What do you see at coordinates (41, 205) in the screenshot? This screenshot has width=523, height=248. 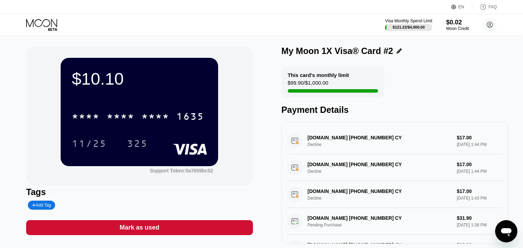 I see `div: Add Tag` at bounding box center [41, 205].